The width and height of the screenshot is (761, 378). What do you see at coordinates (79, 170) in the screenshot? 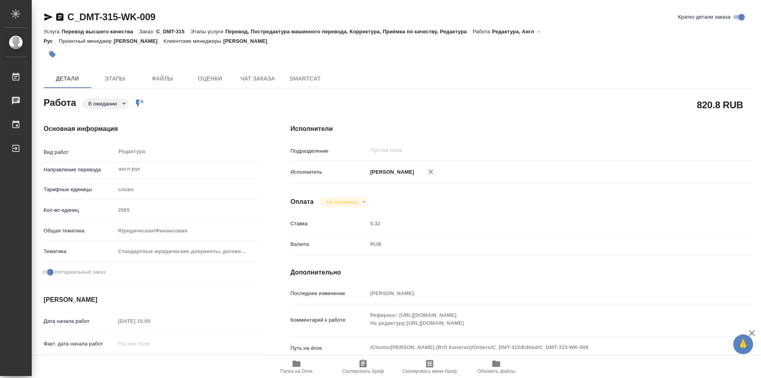
I see `p: Направление перевода` at bounding box center [79, 170].